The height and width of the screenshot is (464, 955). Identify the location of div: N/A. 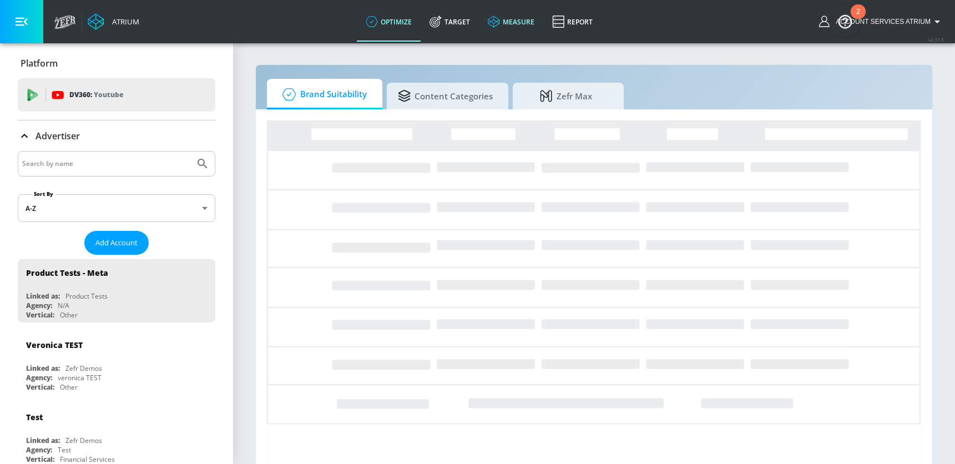
(63, 305).